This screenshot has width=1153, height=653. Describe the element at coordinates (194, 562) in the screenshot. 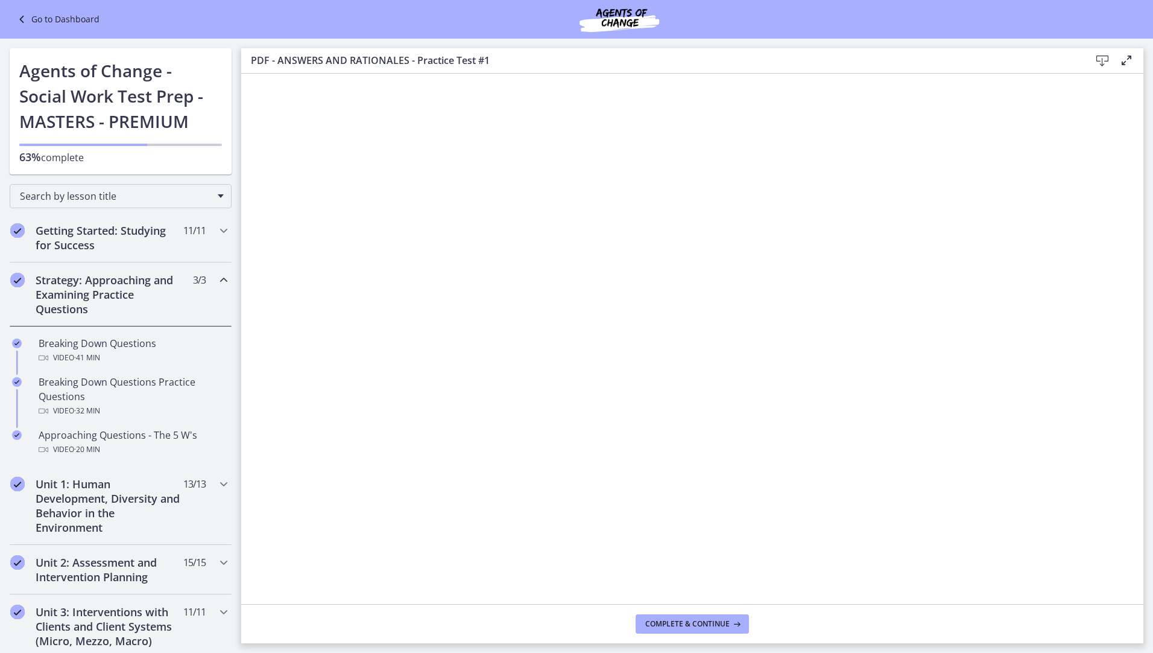

I see `span: 15 / 15` at that location.